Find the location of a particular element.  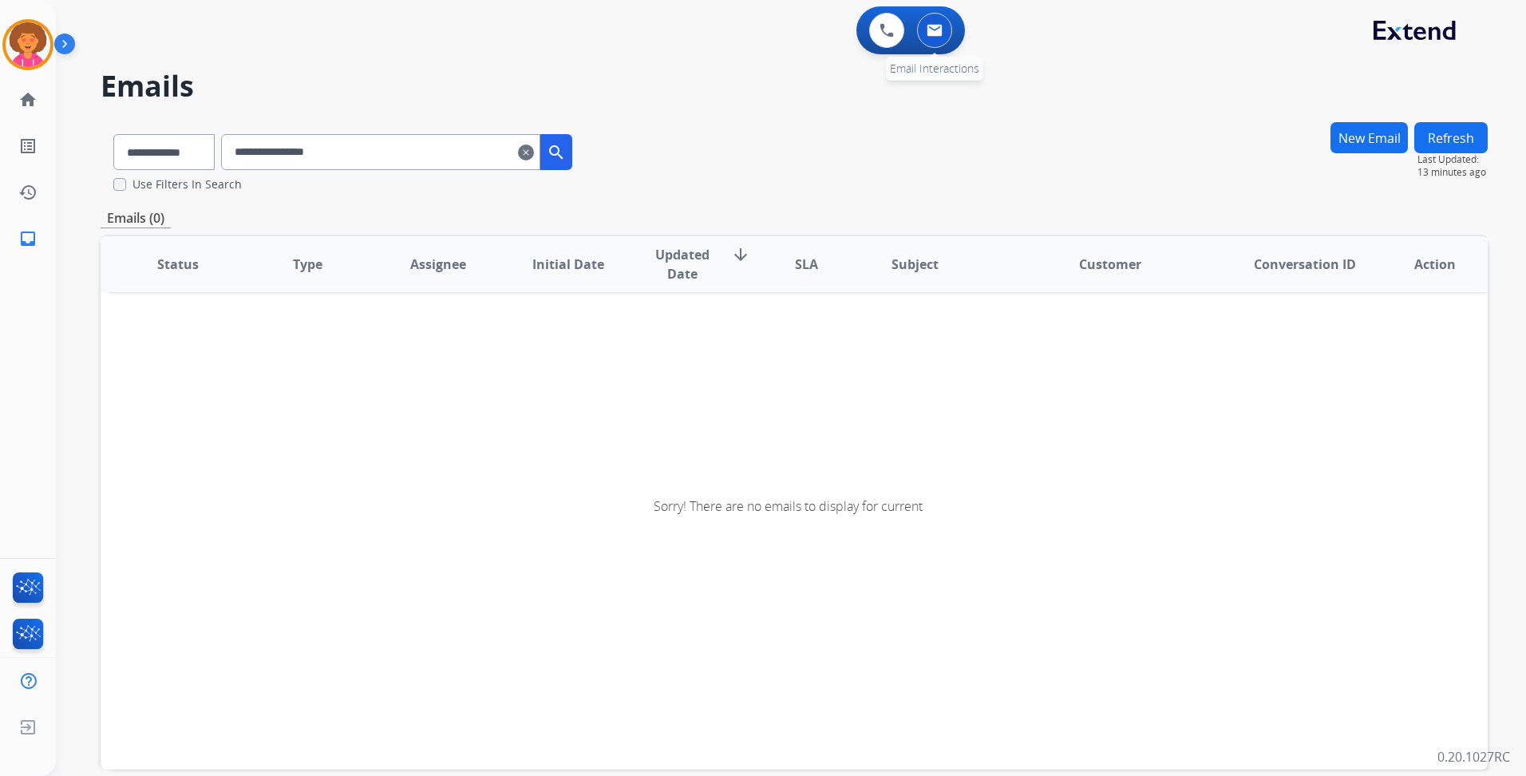

span: Initial Date is located at coordinates (568, 264).